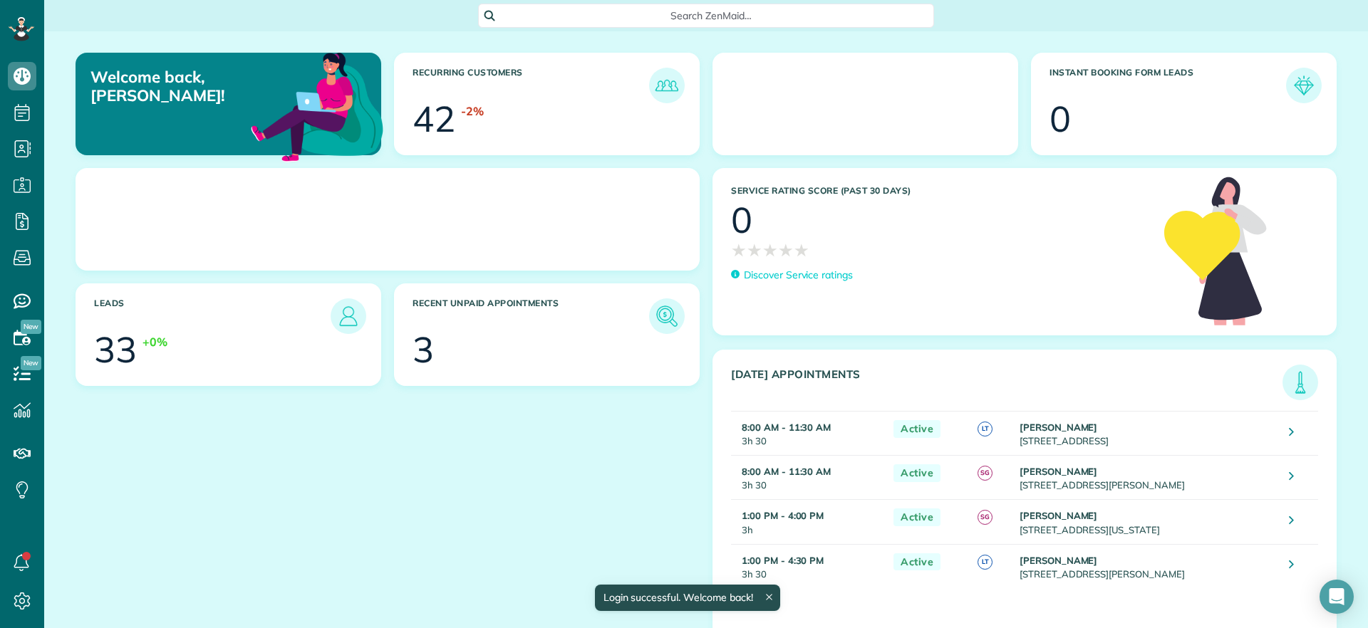  What do you see at coordinates (687, 598) in the screenshot?
I see `div: Login successful. Welcome back!` at bounding box center [687, 598].